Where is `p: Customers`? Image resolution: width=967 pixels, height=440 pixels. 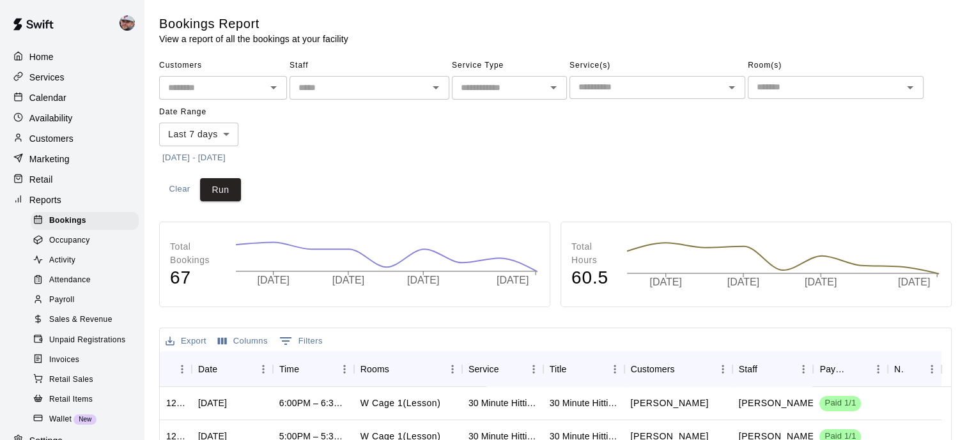 p: Customers is located at coordinates (51, 139).